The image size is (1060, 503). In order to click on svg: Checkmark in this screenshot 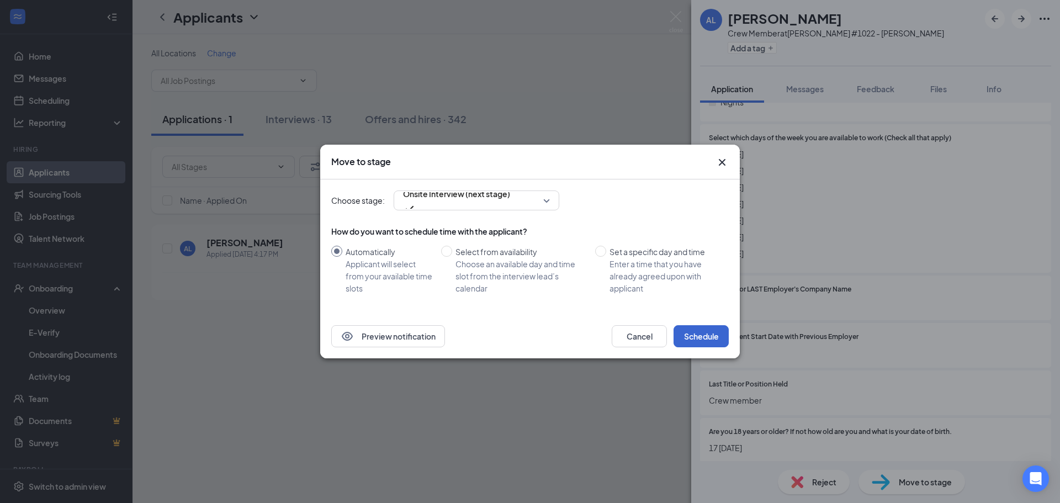, I will do `click(410, 209)`.